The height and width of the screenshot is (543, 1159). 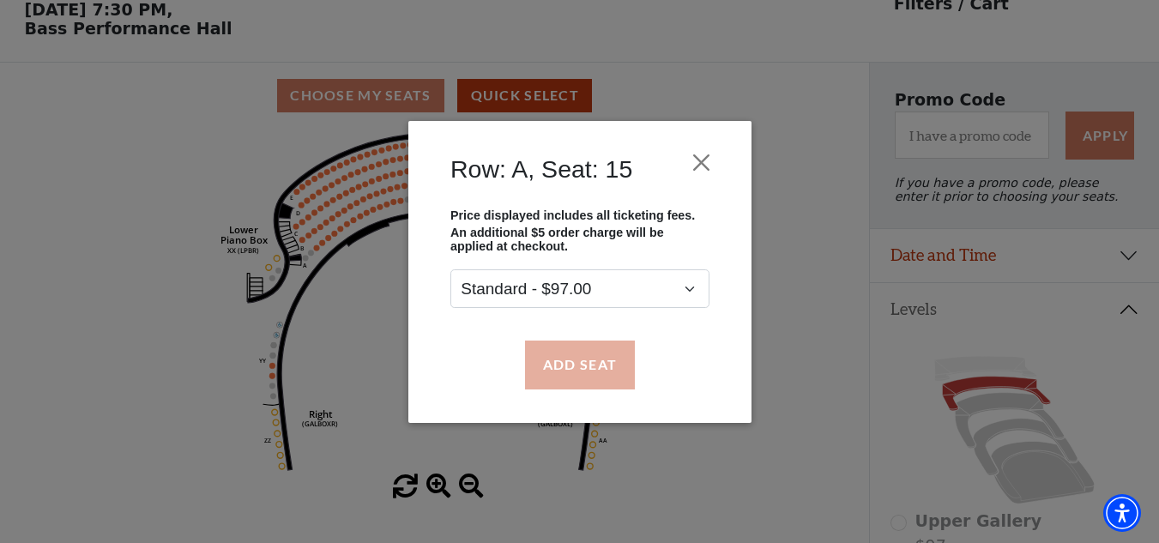 I want to click on button: Add Seat, so click(x=579, y=365).